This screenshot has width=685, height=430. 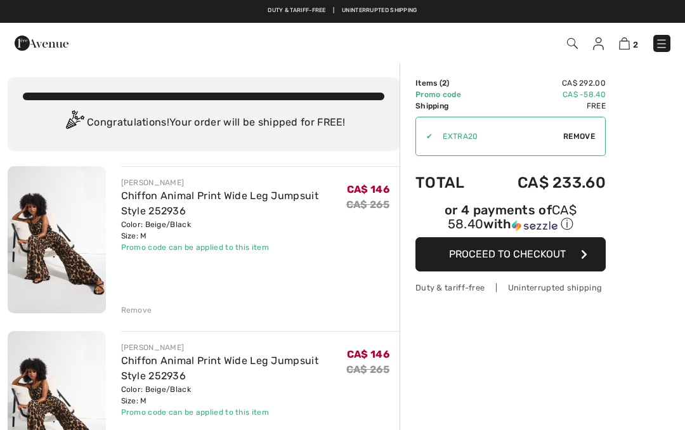 I want to click on img: Menu, so click(x=662, y=44).